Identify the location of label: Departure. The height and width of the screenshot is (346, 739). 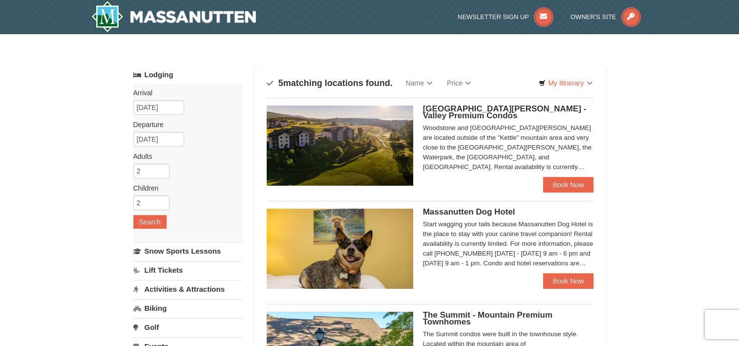
(184, 124).